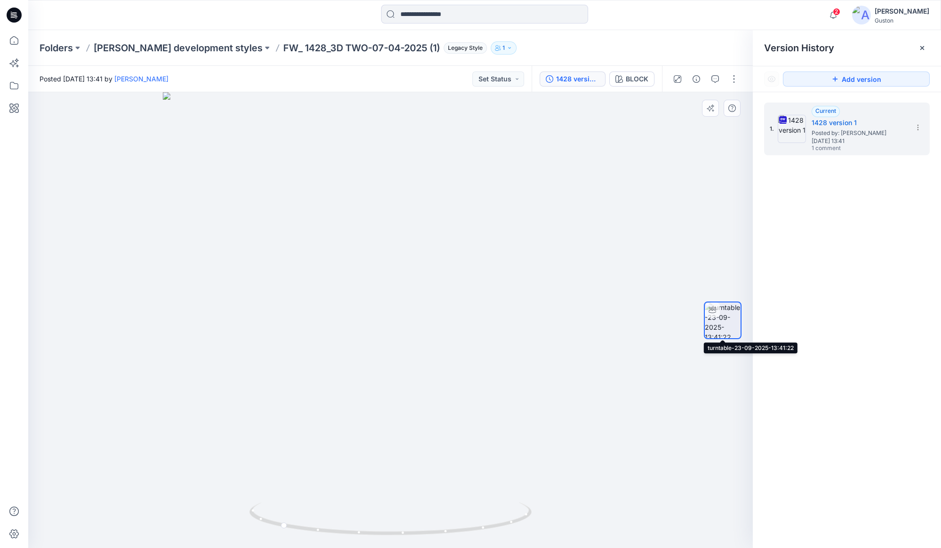 This screenshot has height=548, width=941. What do you see at coordinates (503, 48) in the screenshot?
I see `p: 1` at bounding box center [503, 48].